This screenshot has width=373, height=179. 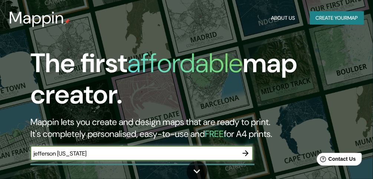 I want to click on button: Create yourmap, so click(x=337, y=18).